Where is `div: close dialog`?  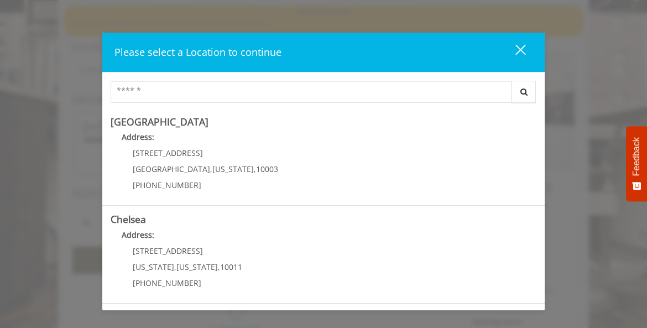 div: close dialog is located at coordinates (514, 52).